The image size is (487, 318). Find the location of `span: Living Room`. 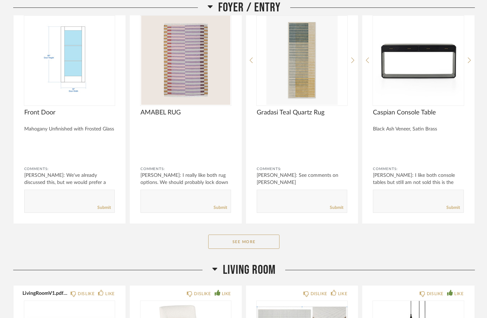

span: Living Room is located at coordinates (249, 270).